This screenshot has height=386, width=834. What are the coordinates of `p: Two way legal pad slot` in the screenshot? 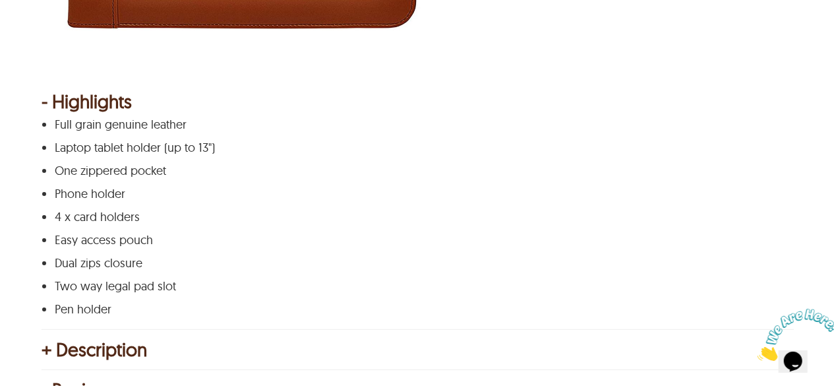 It's located at (415, 286).